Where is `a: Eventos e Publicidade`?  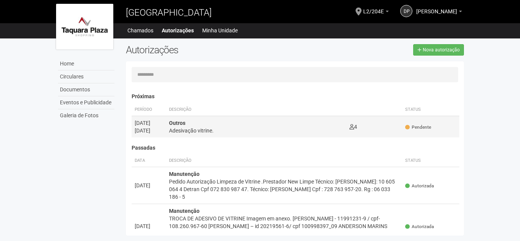 a: Eventos e Publicidade is located at coordinates (86, 103).